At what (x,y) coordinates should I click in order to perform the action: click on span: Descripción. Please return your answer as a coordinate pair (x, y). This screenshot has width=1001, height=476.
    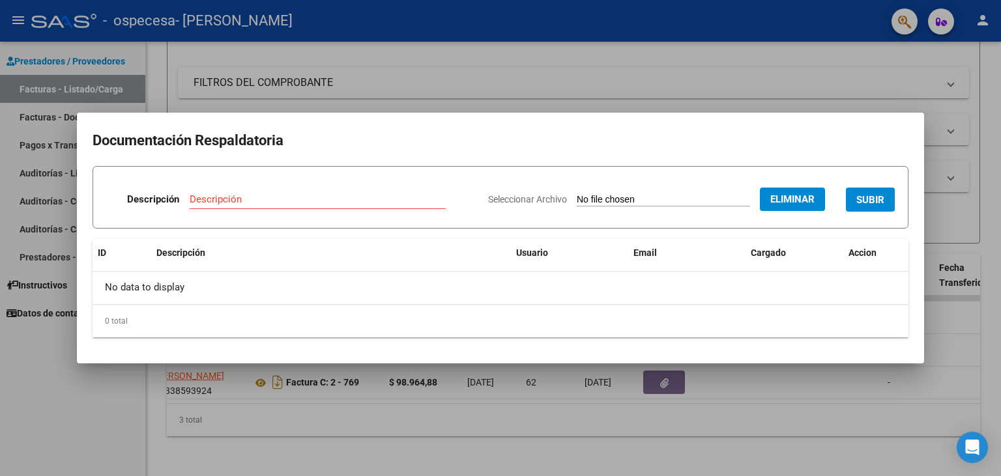
    Looking at the image, I should click on (181, 253).